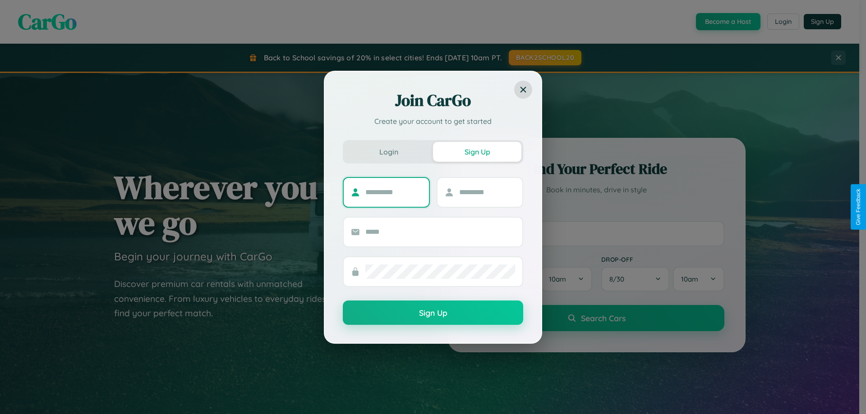 This screenshot has height=414, width=866. What do you see at coordinates (433, 121) in the screenshot?
I see `p: Create your account to get started` at bounding box center [433, 121].